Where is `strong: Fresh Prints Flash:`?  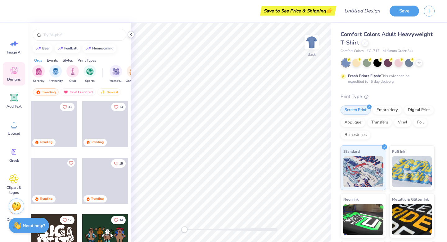 strong: Fresh Prints Flash: is located at coordinates (365, 76).